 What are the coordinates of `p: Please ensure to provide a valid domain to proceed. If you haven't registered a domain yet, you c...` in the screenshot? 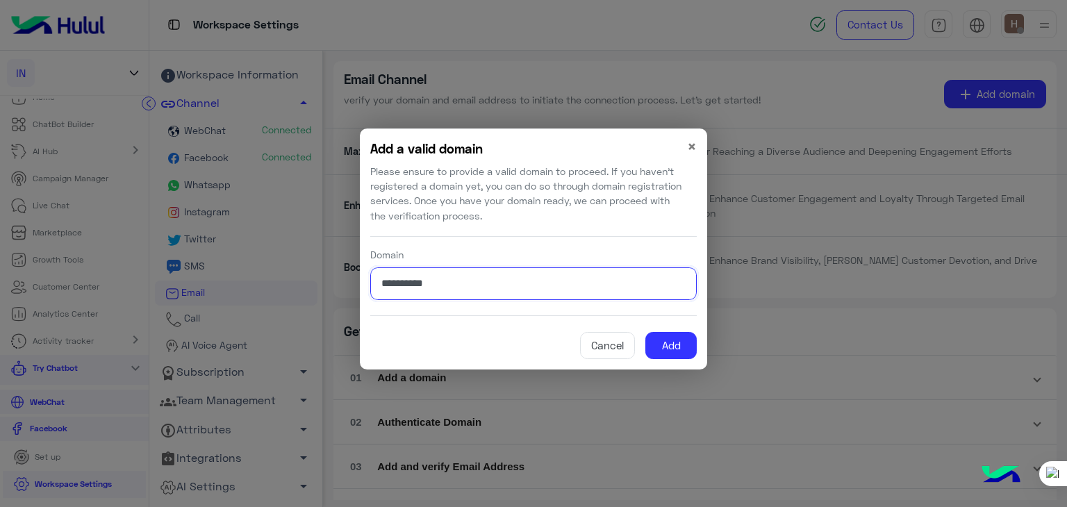 It's located at (529, 194).